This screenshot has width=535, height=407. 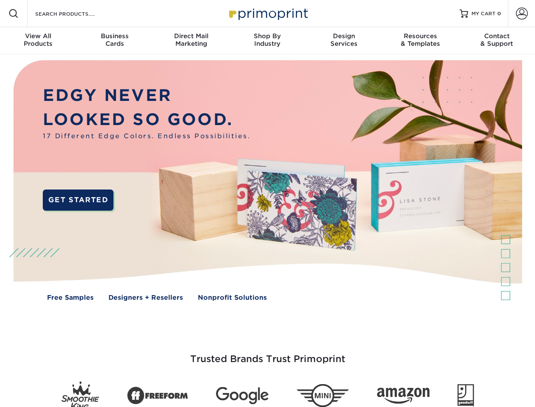 I want to click on div: Industry, so click(x=267, y=40).